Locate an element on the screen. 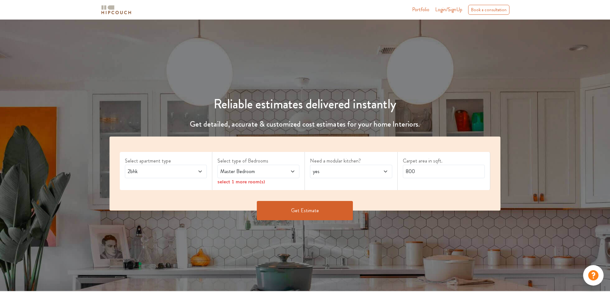 The image size is (610, 292). a: Portfolio is located at coordinates (421, 10).